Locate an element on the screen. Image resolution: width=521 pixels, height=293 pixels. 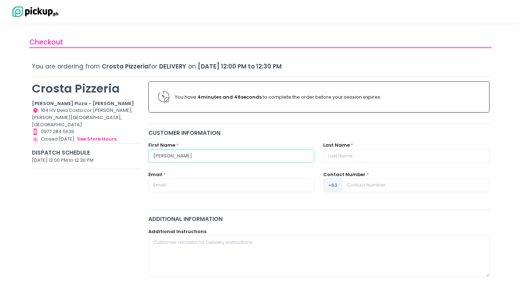
img: logo is located at coordinates (34, 11).